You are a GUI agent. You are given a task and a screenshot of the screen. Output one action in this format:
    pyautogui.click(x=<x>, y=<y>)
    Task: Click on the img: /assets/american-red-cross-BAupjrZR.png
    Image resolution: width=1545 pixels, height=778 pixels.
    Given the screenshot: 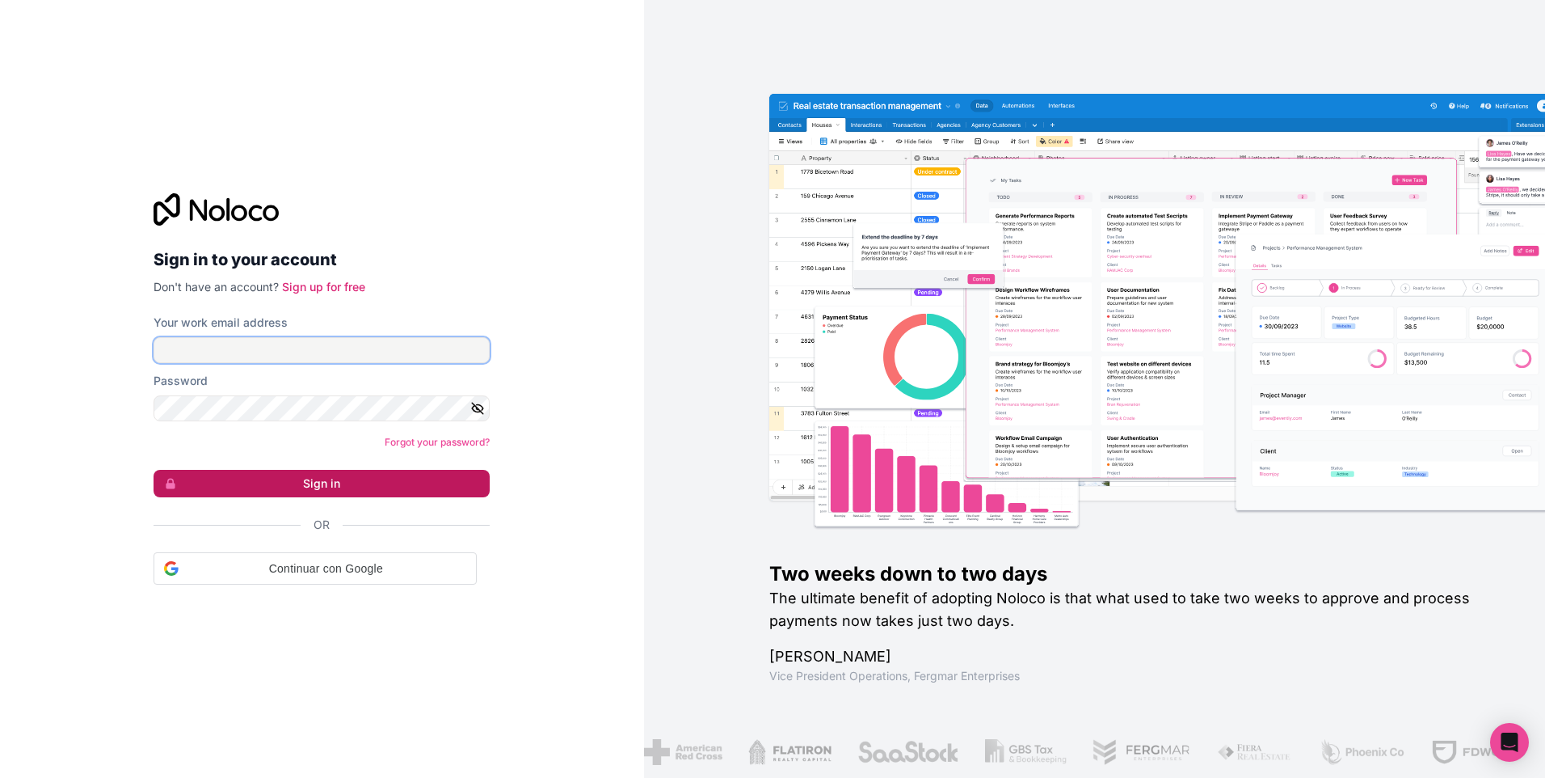 What is the action you would take?
    pyautogui.click(x=683, y=752)
    